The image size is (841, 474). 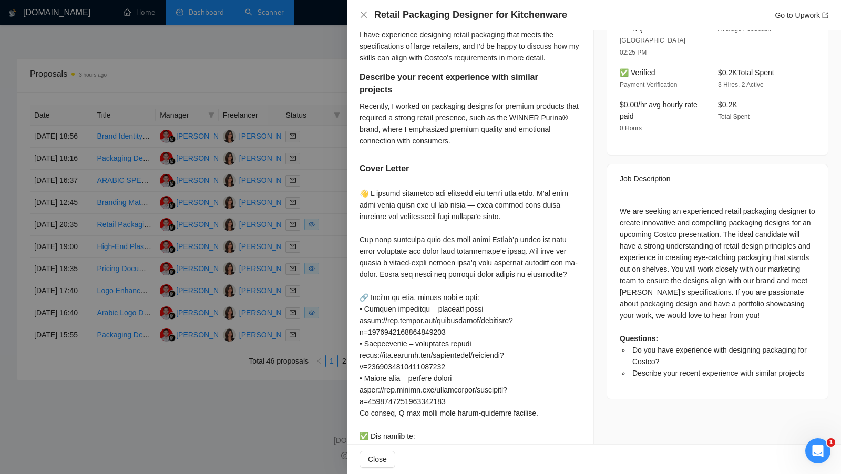 What do you see at coordinates (377, 459) in the screenshot?
I see `span: Close` at bounding box center [377, 459].